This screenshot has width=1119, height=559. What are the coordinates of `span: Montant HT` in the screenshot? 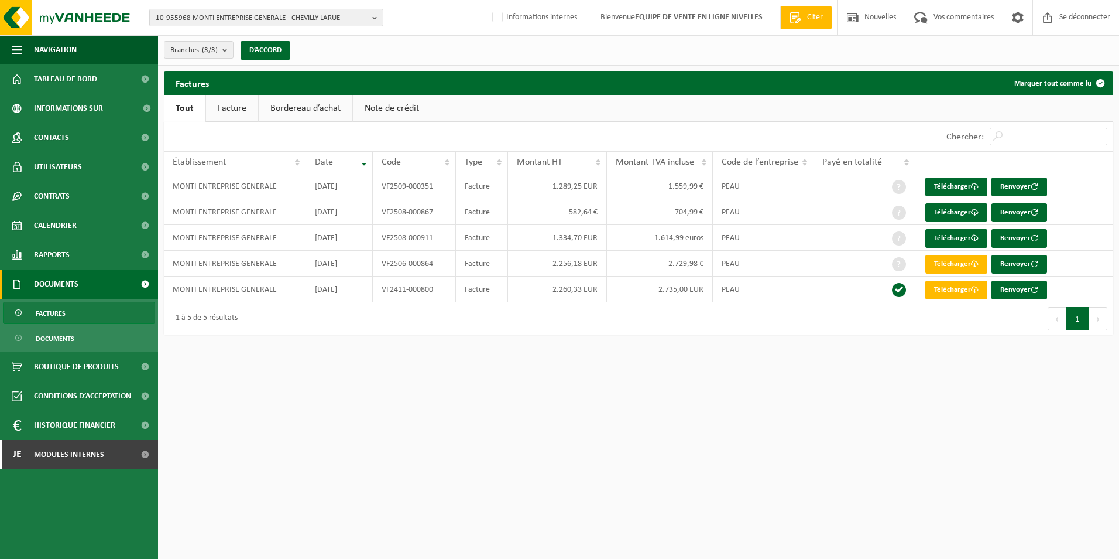 It's located at (540, 162).